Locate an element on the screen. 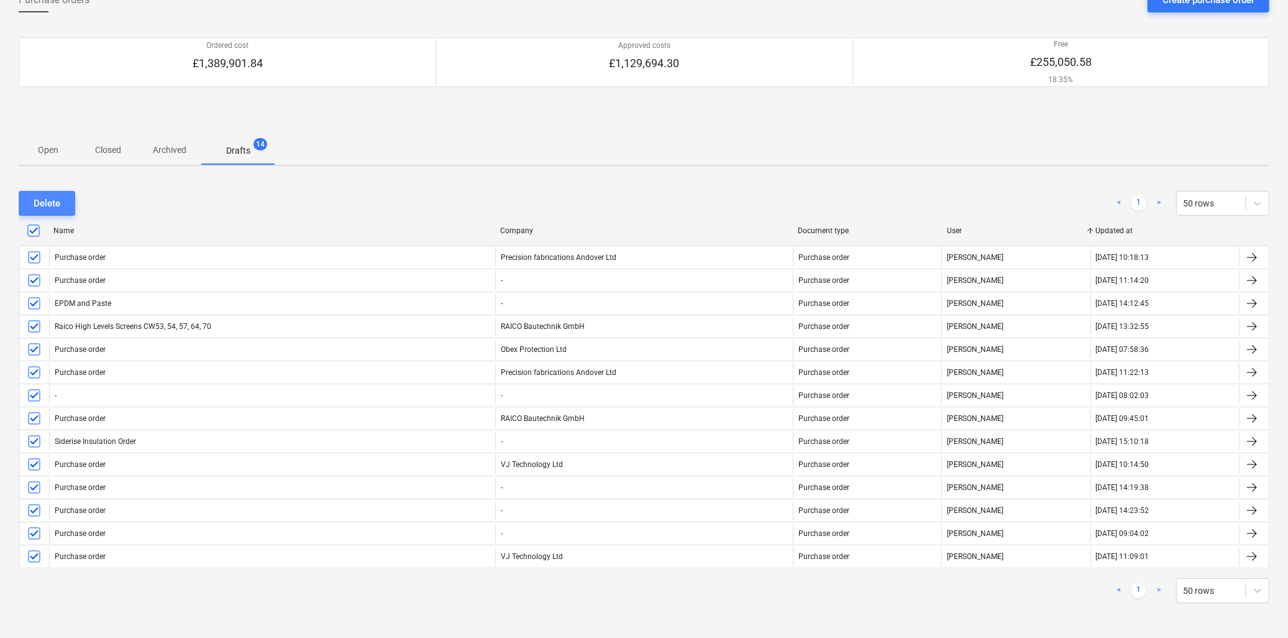 The width and height of the screenshot is (1288, 638). p: Drafts is located at coordinates (238, 150).